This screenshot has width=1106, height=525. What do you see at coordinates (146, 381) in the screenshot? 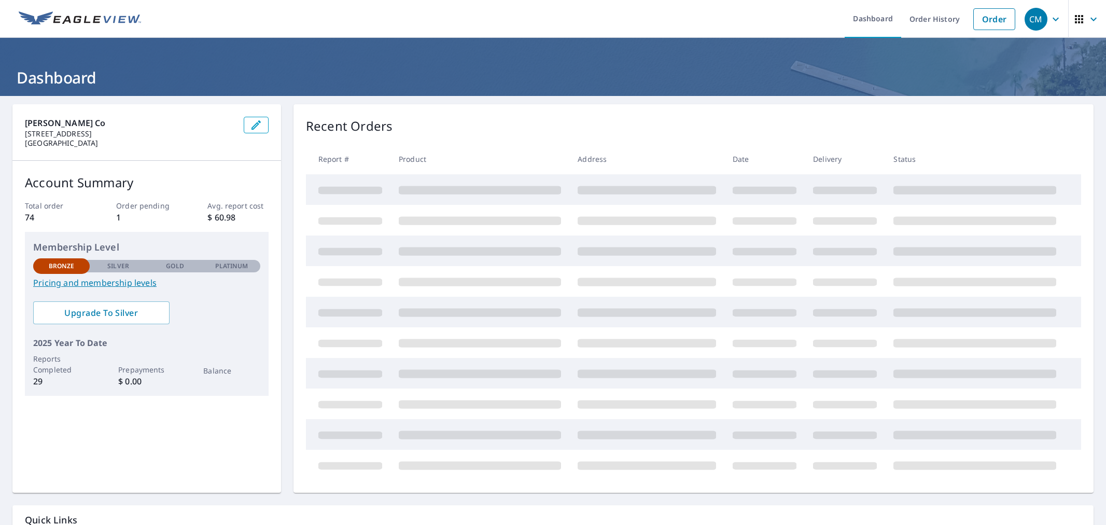
I see `p: $ 0.00` at bounding box center [146, 381].